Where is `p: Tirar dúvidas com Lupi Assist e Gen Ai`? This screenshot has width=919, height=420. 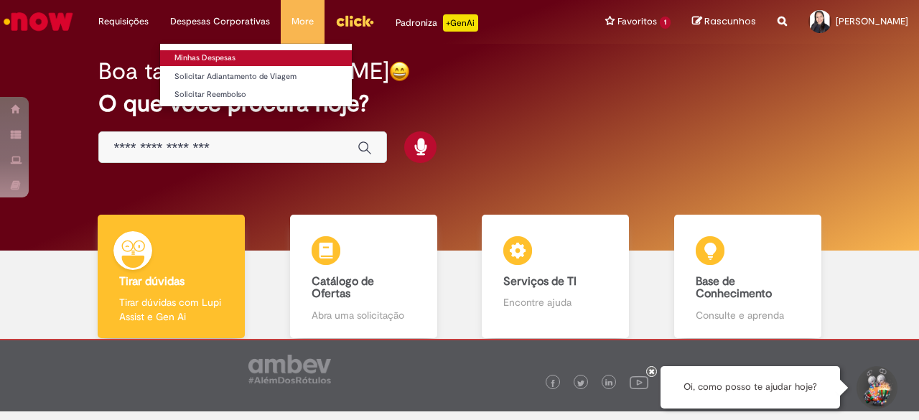 p: Tirar dúvidas com Lupi Assist e Gen Ai is located at coordinates (171, 309).